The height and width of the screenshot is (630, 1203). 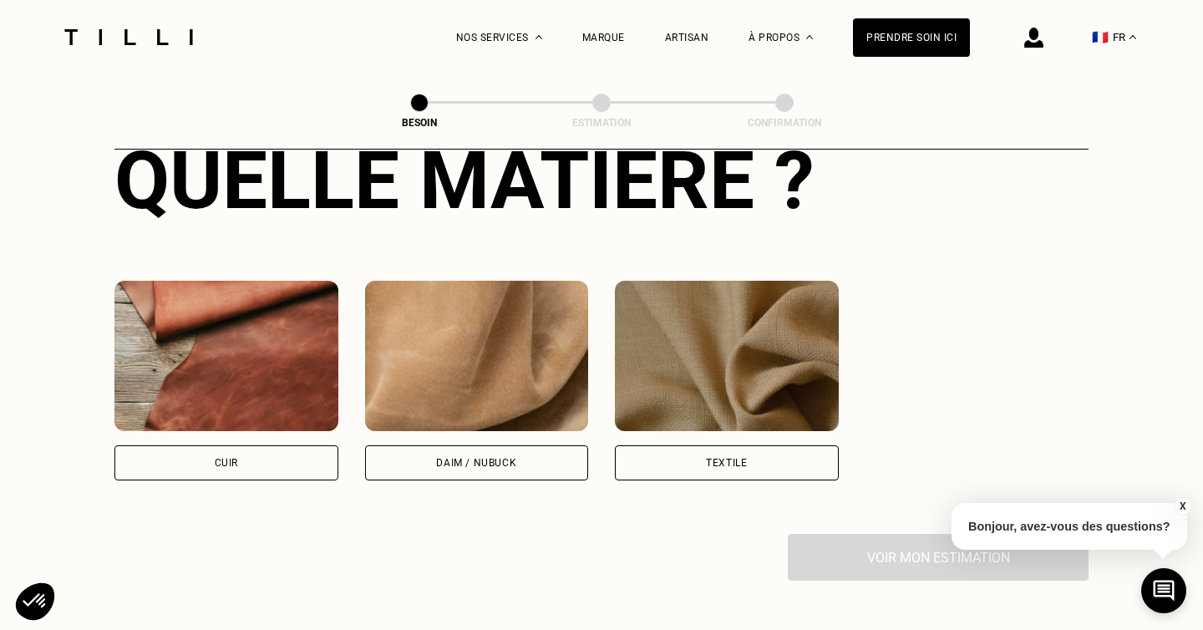 What do you see at coordinates (129, 37) in the screenshot?
I see `a: Logo du service de couturière Tilli` at bounding box center [129, 37].